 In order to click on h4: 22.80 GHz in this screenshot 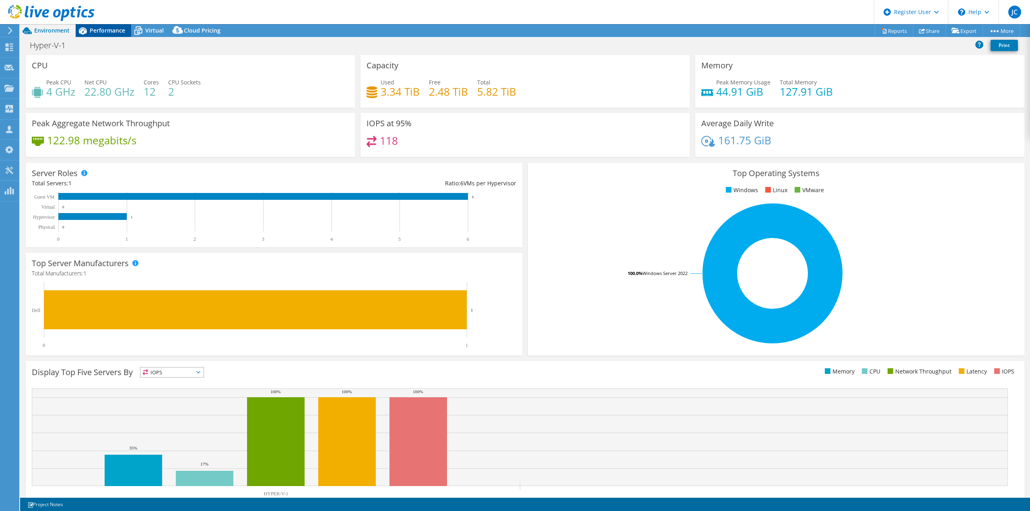, I will do `click(109, 92)`.